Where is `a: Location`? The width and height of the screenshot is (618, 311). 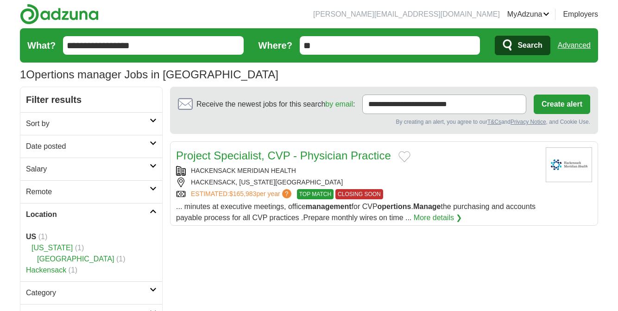
a: Location is located at coordinates (91, 214).